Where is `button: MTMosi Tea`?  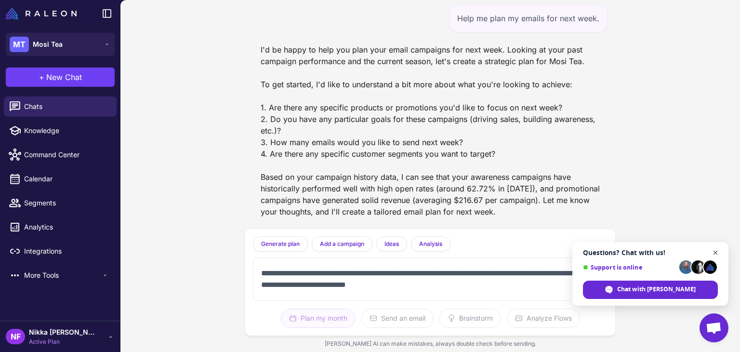 button: MTMosi Tea is located at coordinates (60, 44).